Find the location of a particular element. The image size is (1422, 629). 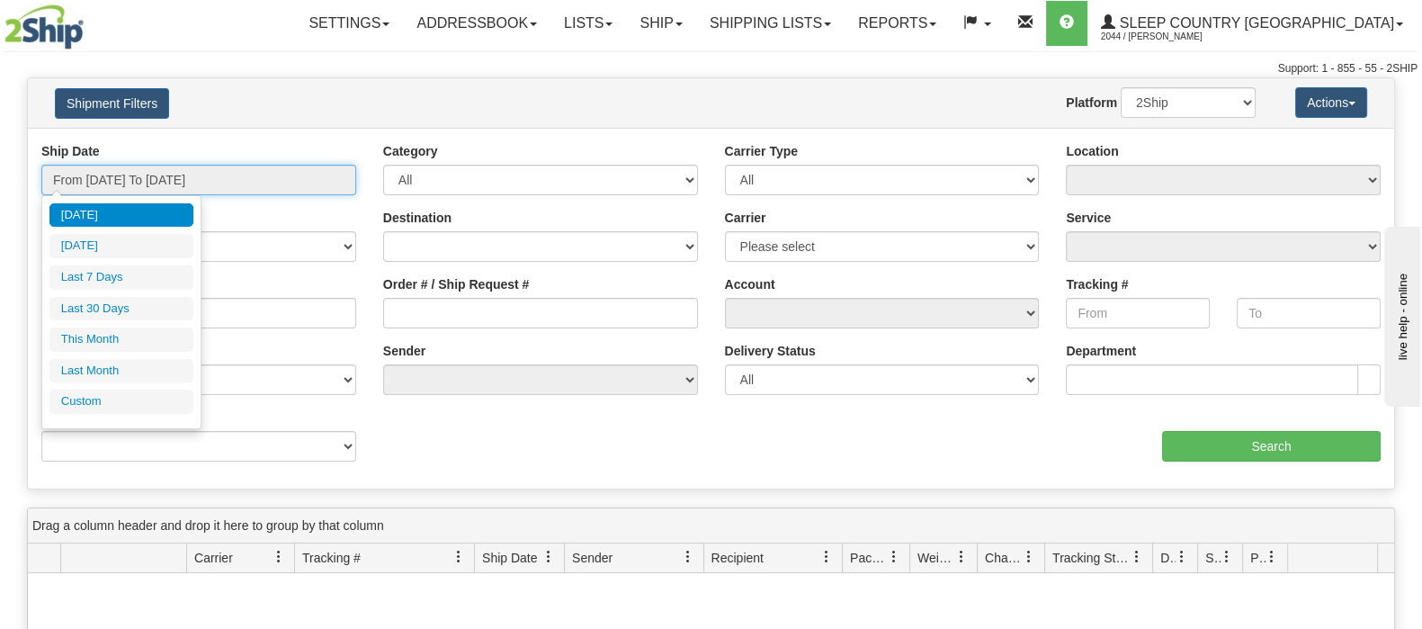

label: Destination is located at coordinates (417, 218).